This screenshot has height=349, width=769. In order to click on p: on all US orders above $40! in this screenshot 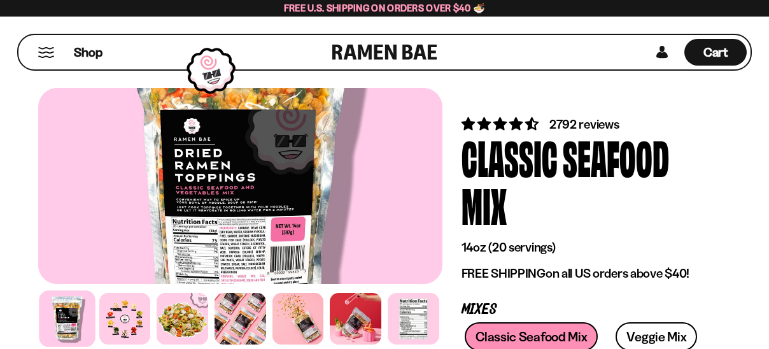, I will do `click(586, 273)`.